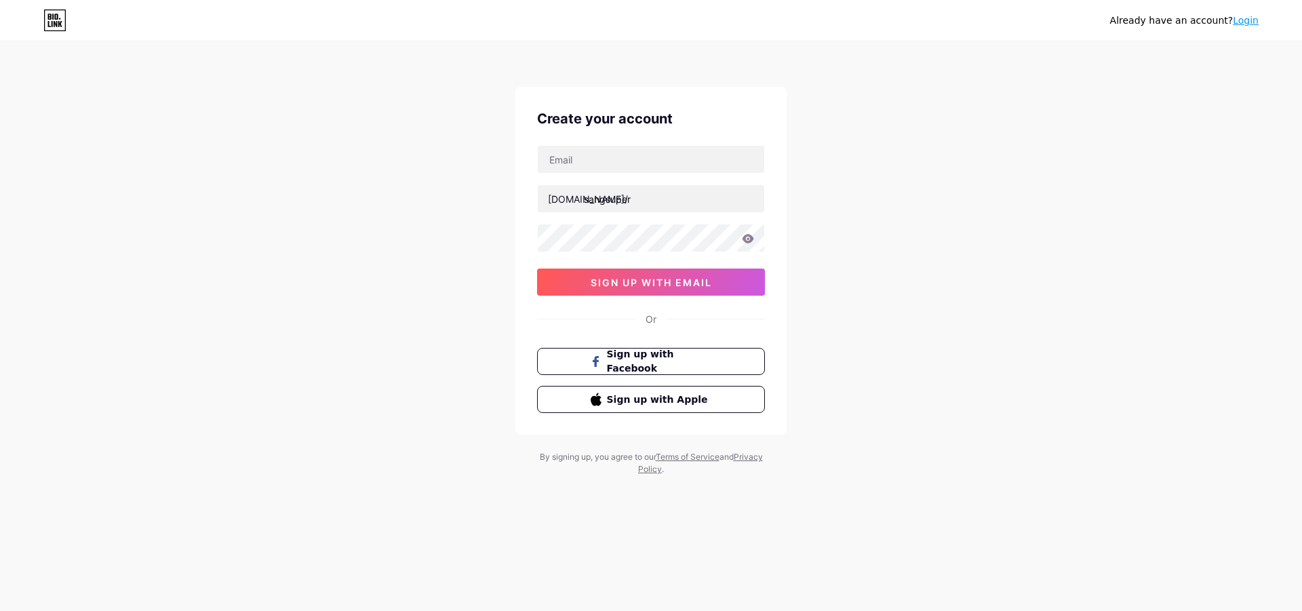  What do you see at coordinates (651, 361) in the screenshot?
I see `a: Sign up with Facebook` at bounding box center [651, 361].